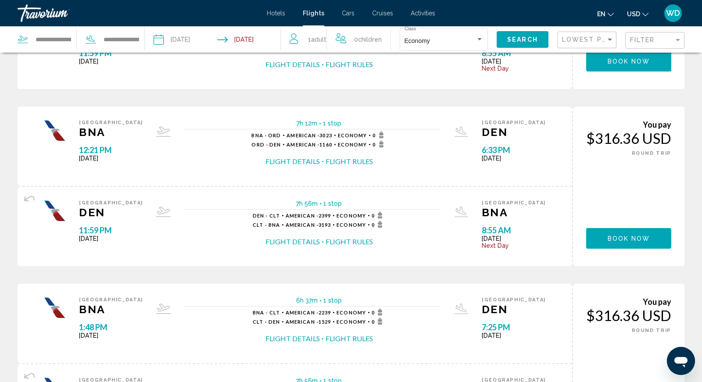 Image resolution: width=702 pixels, height=382 pixels. What do you see at coordinates (634, 14) in the screenshot?
I see `span: USD` at bounding box center [634, 14].